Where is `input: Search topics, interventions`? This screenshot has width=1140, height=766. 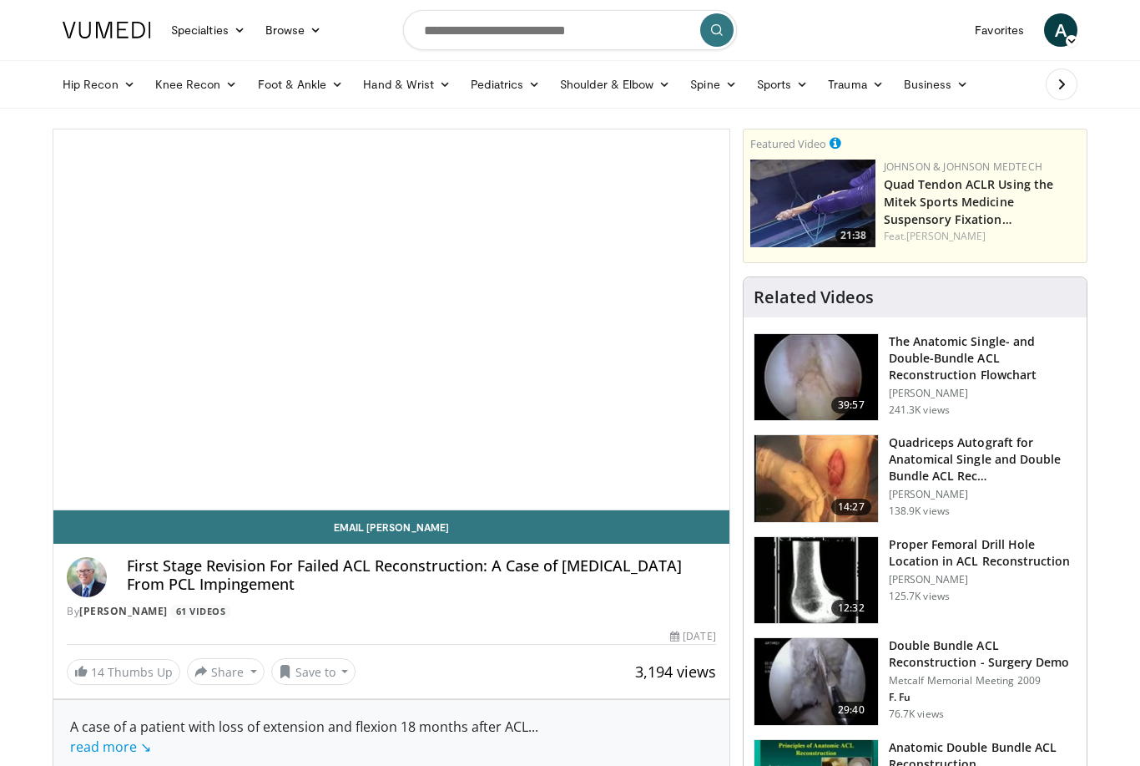
input: Search topics, interventions is located at coordinates (570, 30).